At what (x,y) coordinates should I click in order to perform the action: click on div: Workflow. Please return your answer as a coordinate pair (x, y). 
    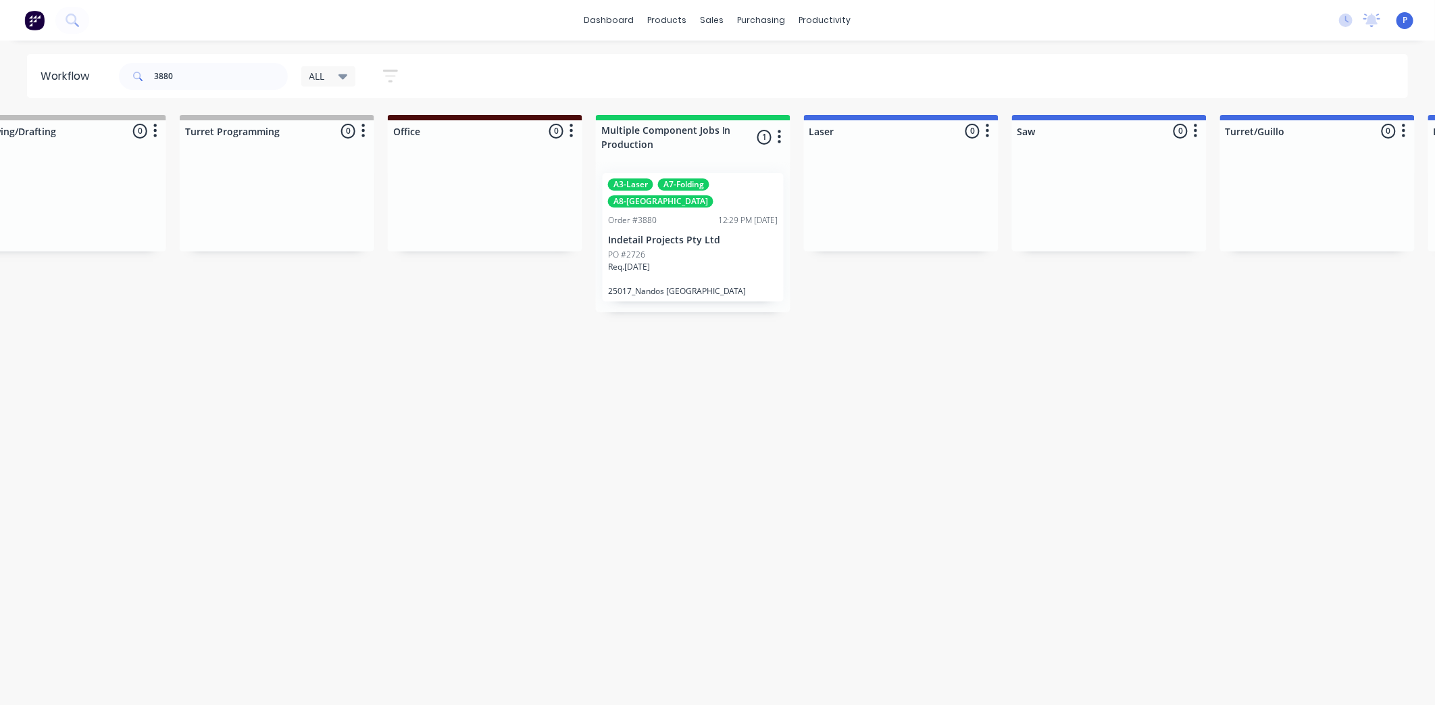
    Looking at the image, I should click on (68, 76).